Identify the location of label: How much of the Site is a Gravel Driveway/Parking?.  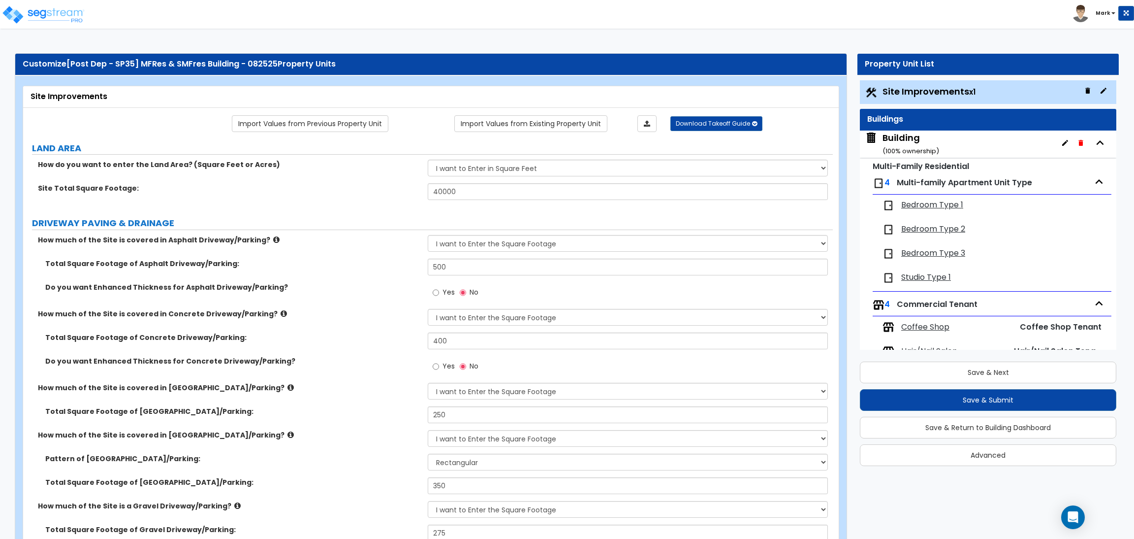
(229, 506).